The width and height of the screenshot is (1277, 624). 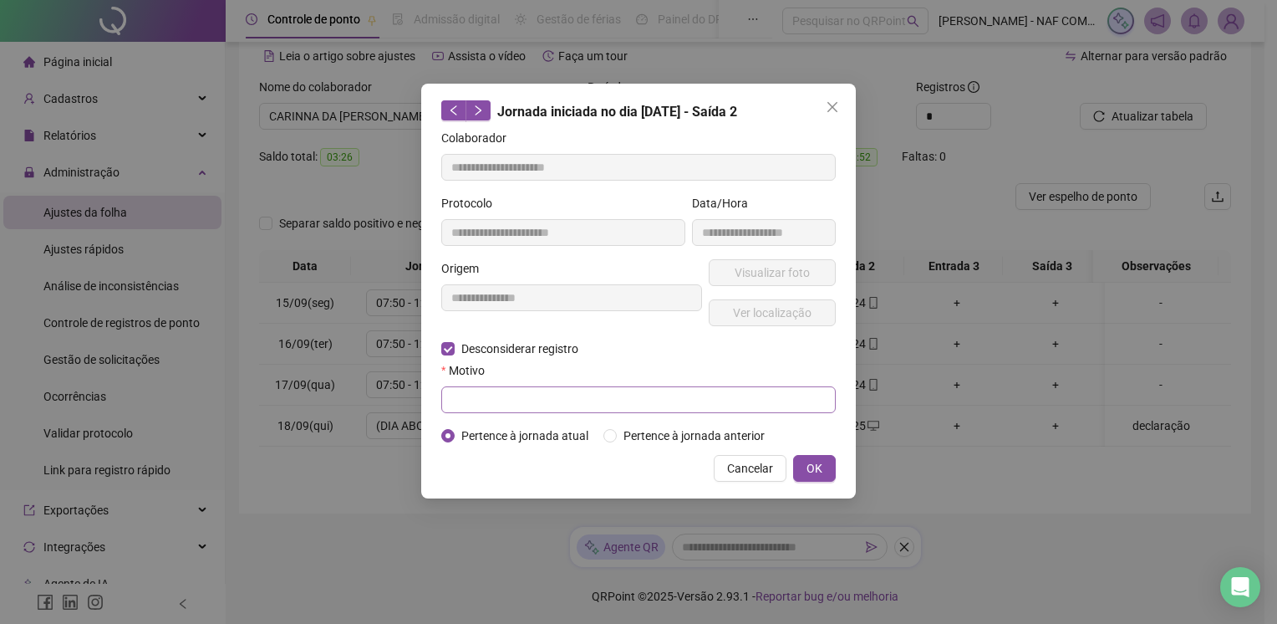 What do you see at coordinates (479, 138) in the screenshot?
I see `label: Colaborador` at bounding box center [479, 138].